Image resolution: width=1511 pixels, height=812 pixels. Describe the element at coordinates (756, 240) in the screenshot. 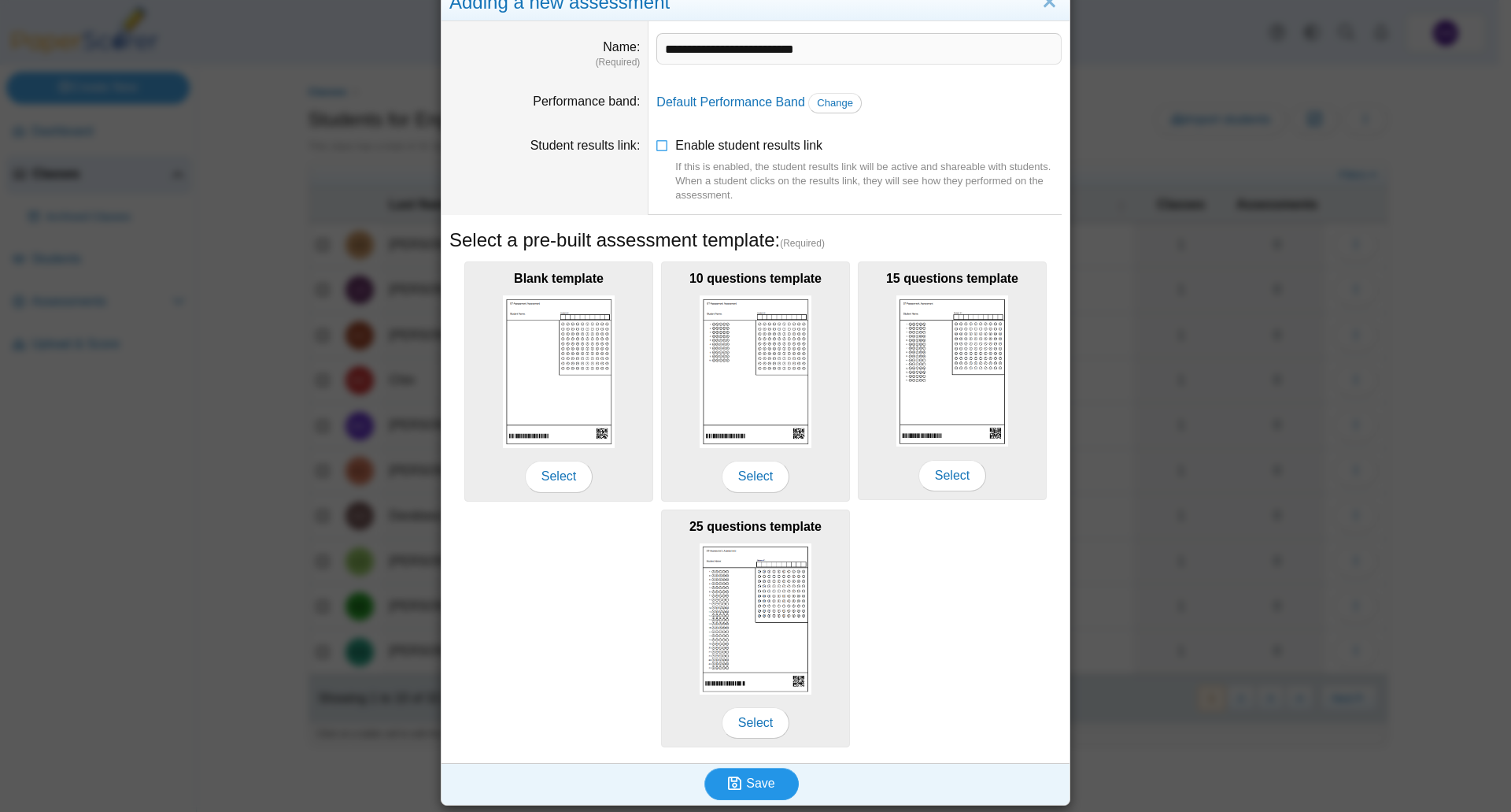

I see `h5: Select a pre-built assessment template:` at that location.